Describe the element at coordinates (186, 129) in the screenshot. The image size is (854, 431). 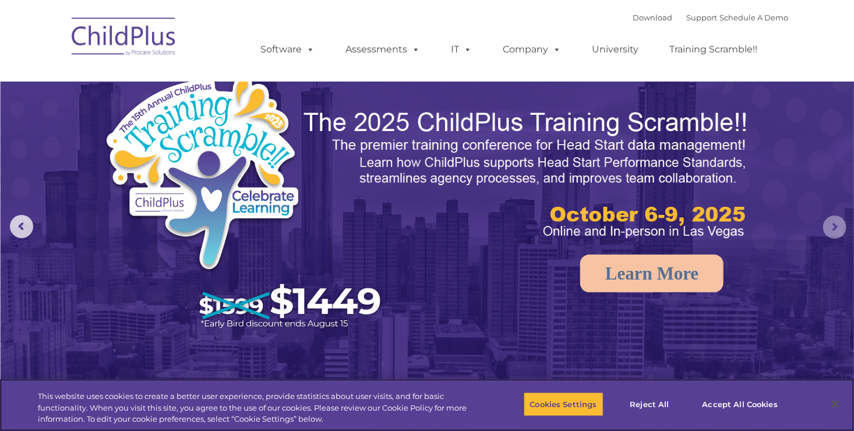
I see `span: Phone number` at that location.